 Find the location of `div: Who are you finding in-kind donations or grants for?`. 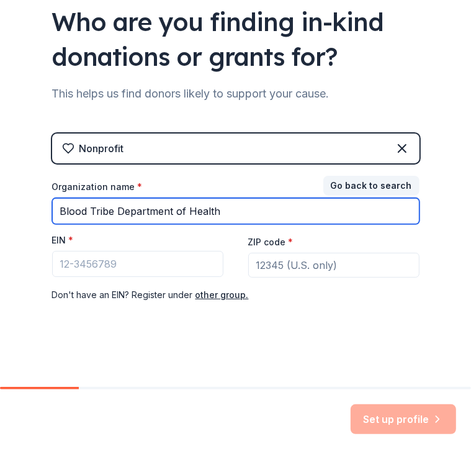

div: Who are you finding in-kind donations or grants for? is located at coordinates (236, 39).